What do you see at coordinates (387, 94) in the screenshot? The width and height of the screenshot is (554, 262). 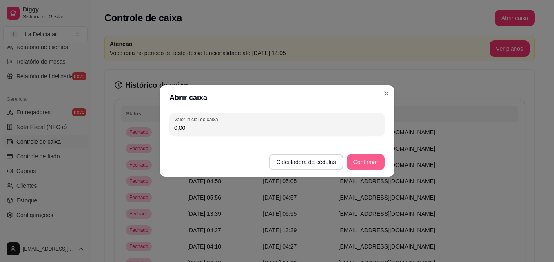 I see `button: Close` at bounding box center [387, 94].